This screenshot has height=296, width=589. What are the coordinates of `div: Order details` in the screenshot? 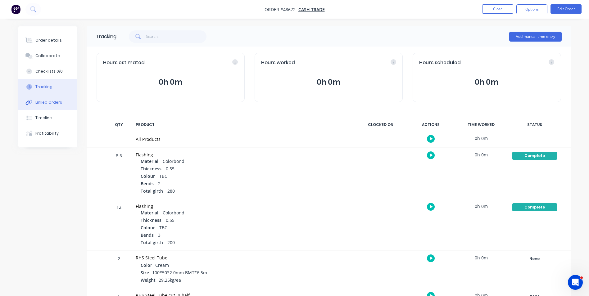 It's located at (48, 40).